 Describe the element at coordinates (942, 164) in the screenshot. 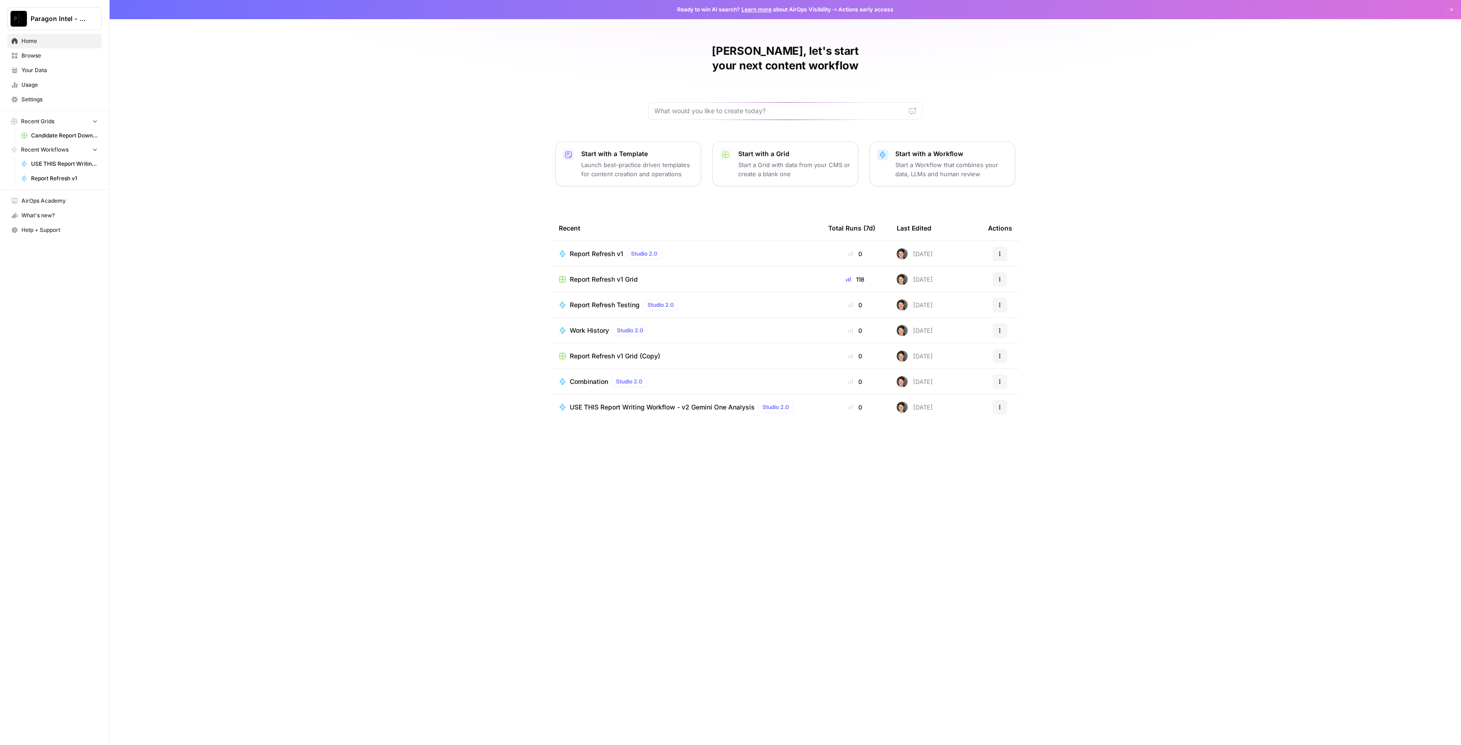

I see `button: Start with a WorkflowStart a Workflow that combines your data, LLMs and human review` at that location.